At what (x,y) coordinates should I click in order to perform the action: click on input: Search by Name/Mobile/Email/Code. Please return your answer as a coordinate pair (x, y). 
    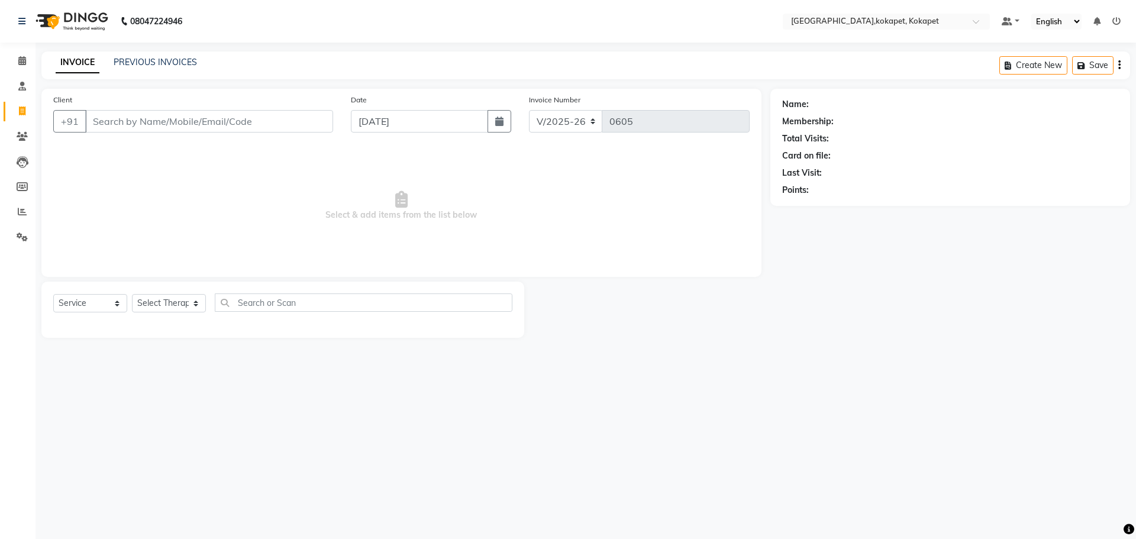
    Looking at the image, I should click on (209, 121).